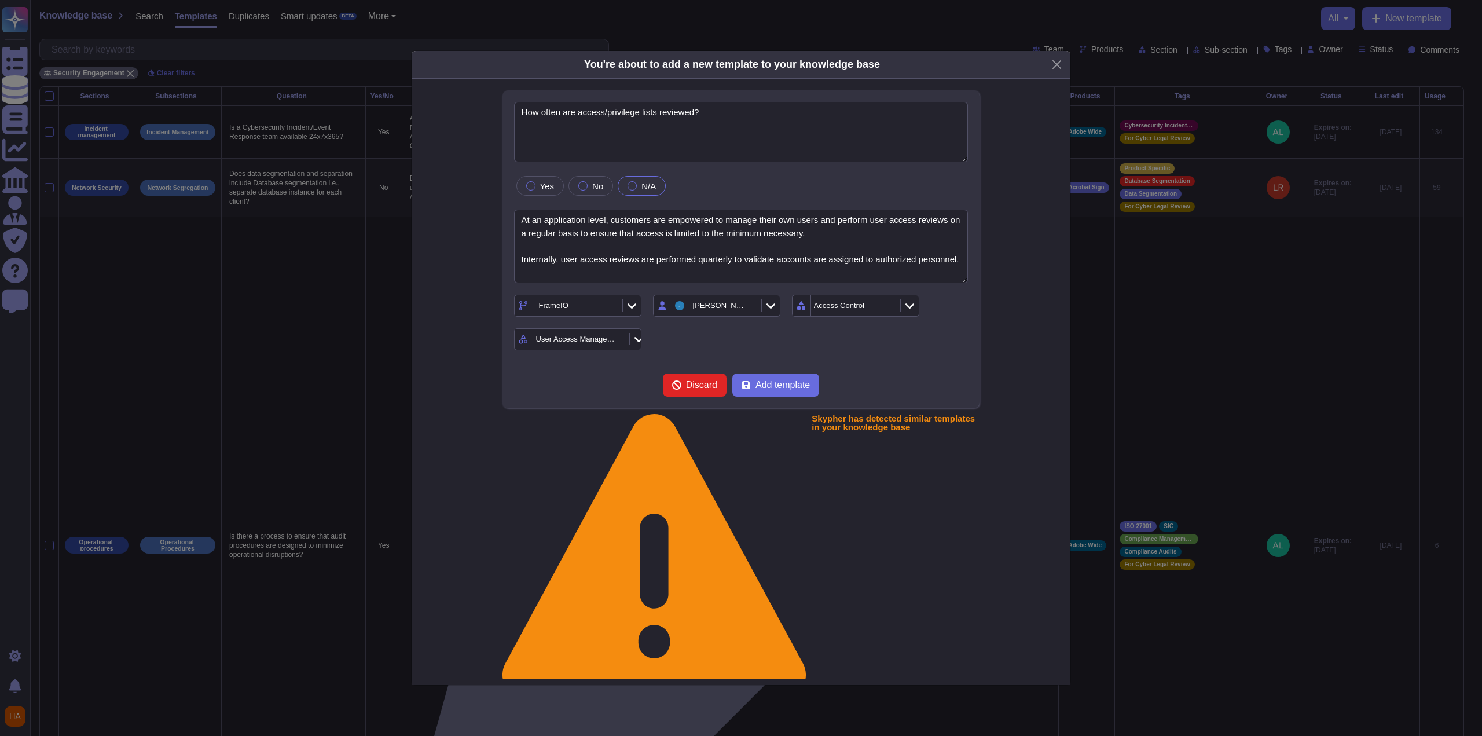  Describe the element at coordinates (741, 132) in the screenshot. I see `textarea: How often are access/privilege lists reviewed?` at that location.